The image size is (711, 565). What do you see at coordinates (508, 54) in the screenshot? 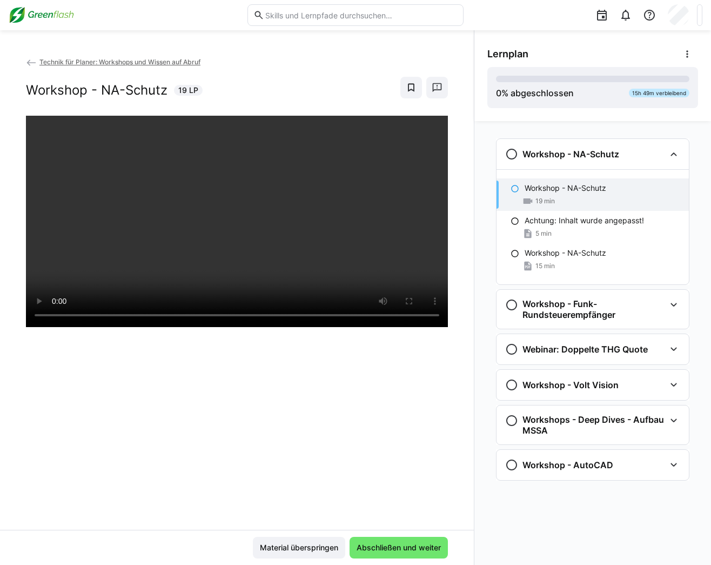
I see `span: Lernplan` at bounding box center [508, 54].